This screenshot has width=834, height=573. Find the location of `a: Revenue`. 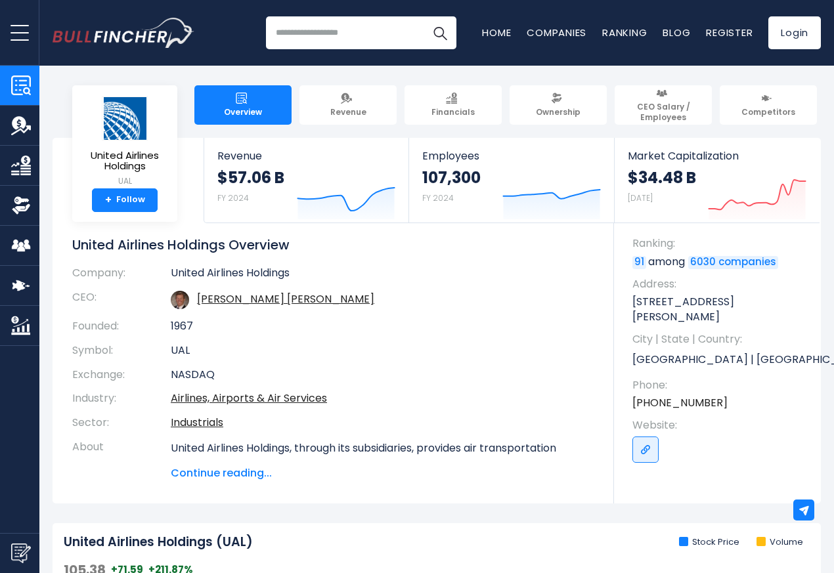

a: Revenue is located at coordinates (348, 105).